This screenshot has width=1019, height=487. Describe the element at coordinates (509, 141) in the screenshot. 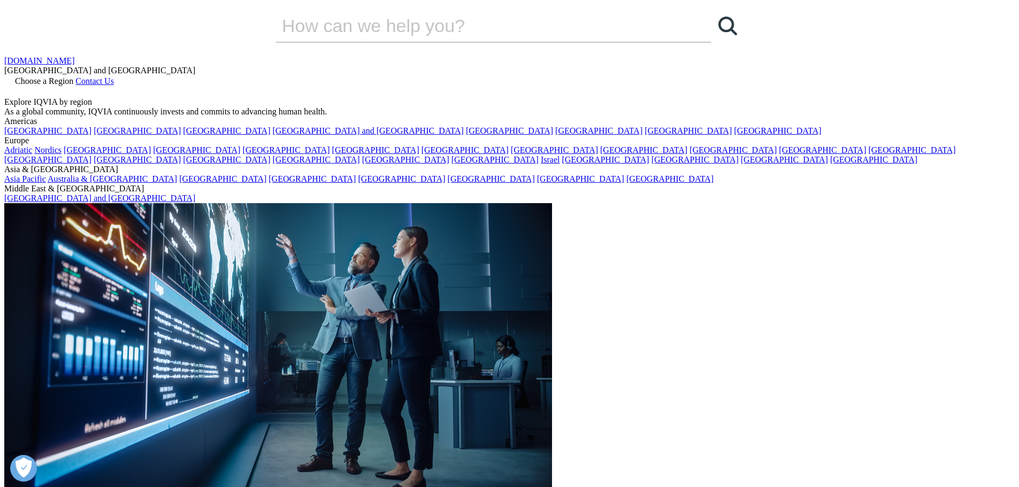

I see `div: Europe` at that location.